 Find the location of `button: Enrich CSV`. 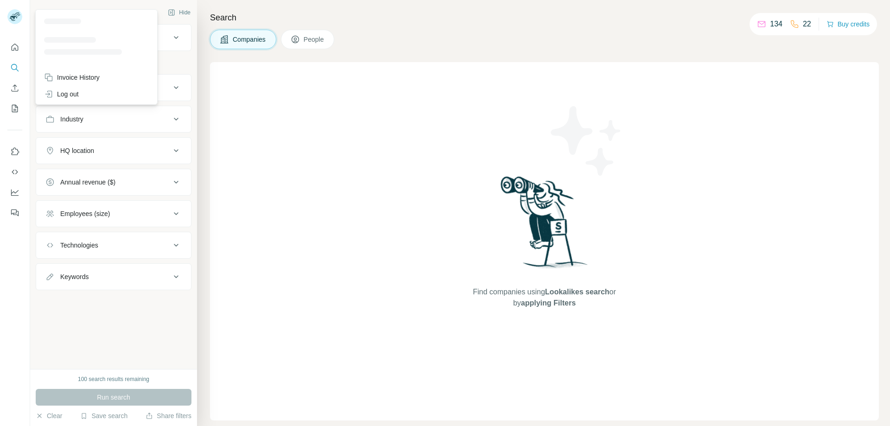

button: Enrich CSV is located at coordinates (15, 88).